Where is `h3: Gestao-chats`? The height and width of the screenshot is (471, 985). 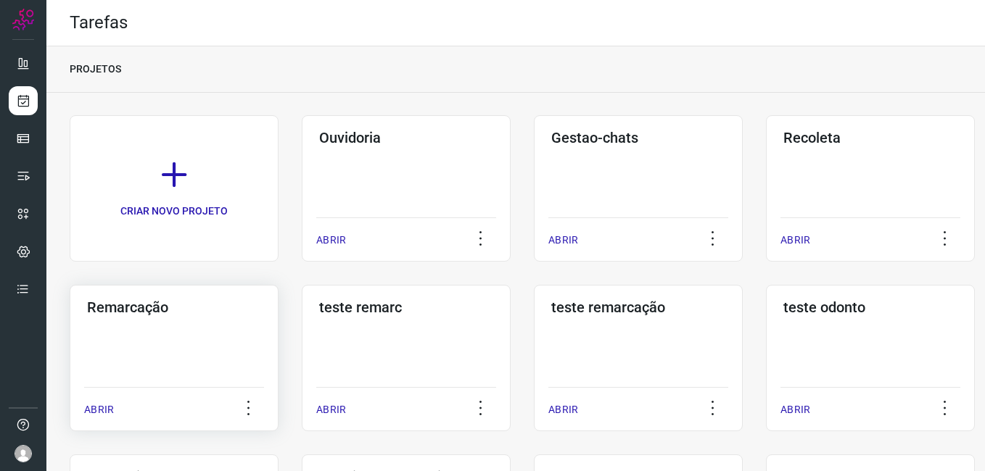 h3: Gestao-chats is located at coordinates (638, 138).